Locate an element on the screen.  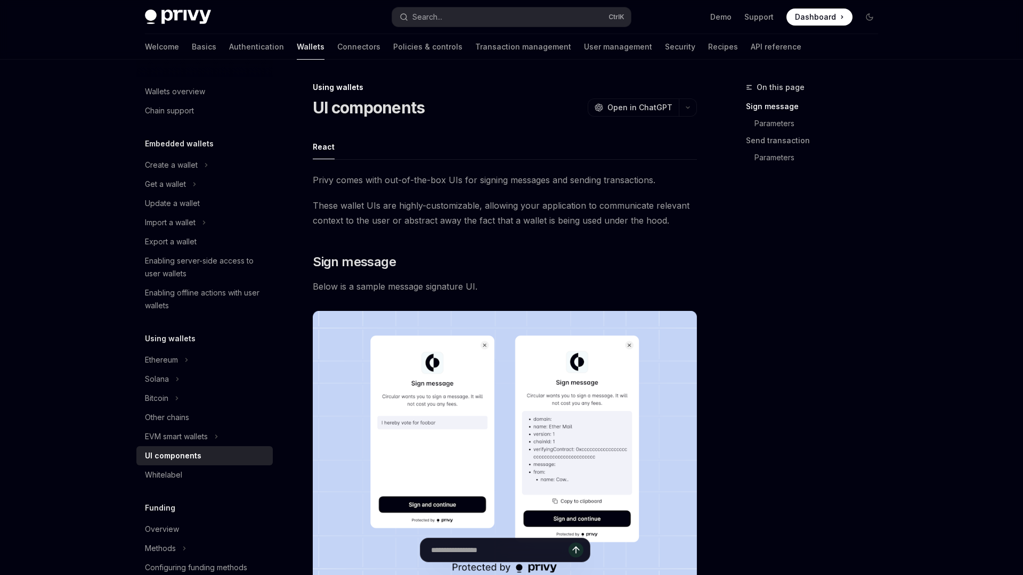
div: Create a wallet is located at coordinates (171, 165).